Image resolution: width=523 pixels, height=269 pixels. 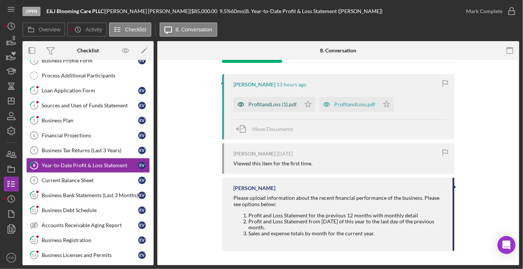 I want to click on label: Activity, so click(x=94, y=30).